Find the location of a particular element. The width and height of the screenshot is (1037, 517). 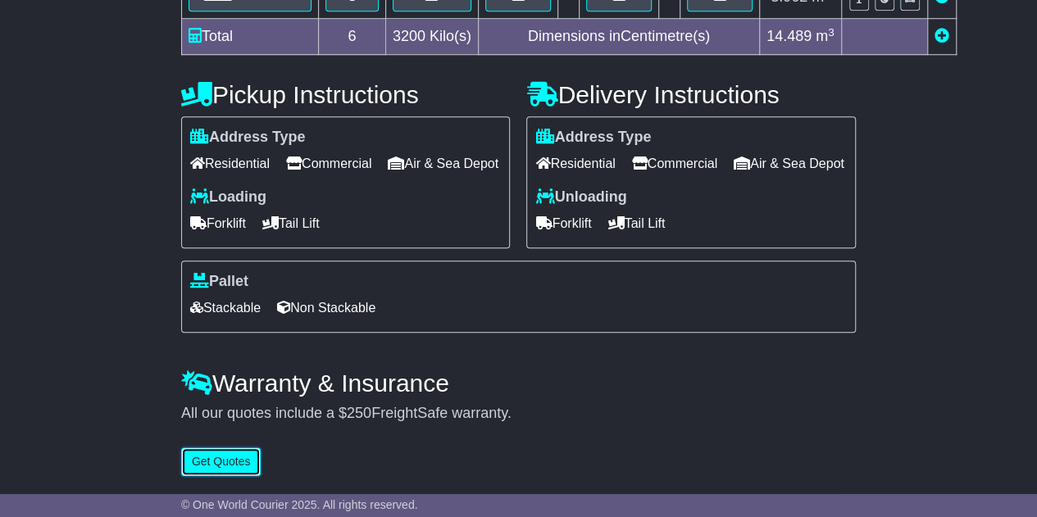

span: © One World Courier 2025. All rights reserved. is located at coordinates (299, 505).